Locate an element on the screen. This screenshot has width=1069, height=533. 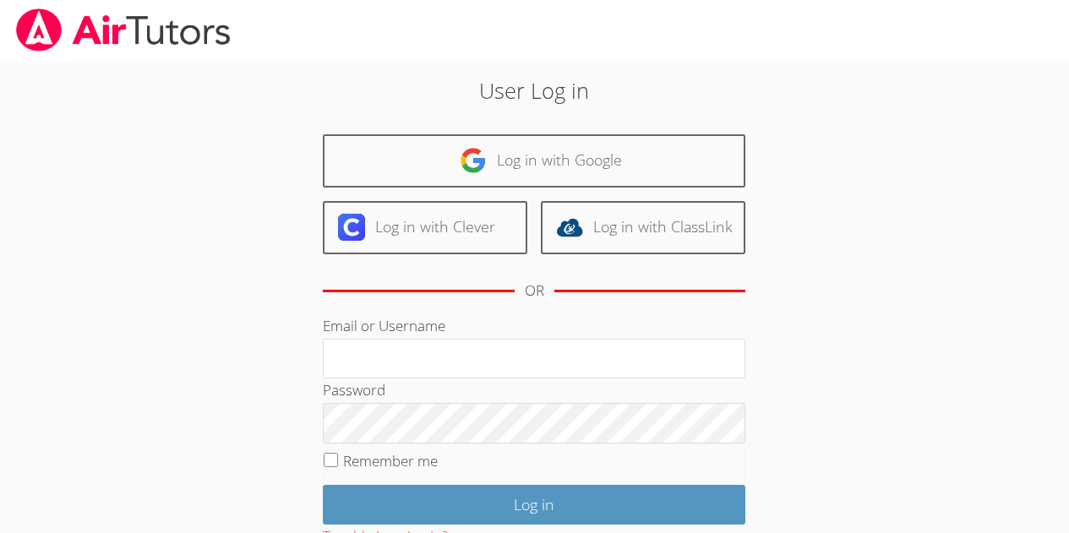
h2: User Log in is located at coordinates (534, 90).